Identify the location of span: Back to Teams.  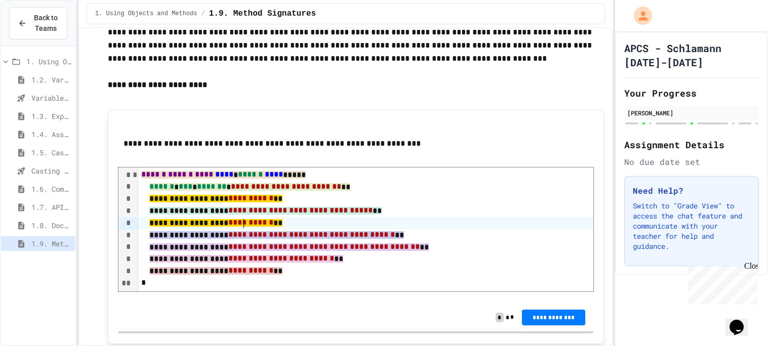
(46, 23).